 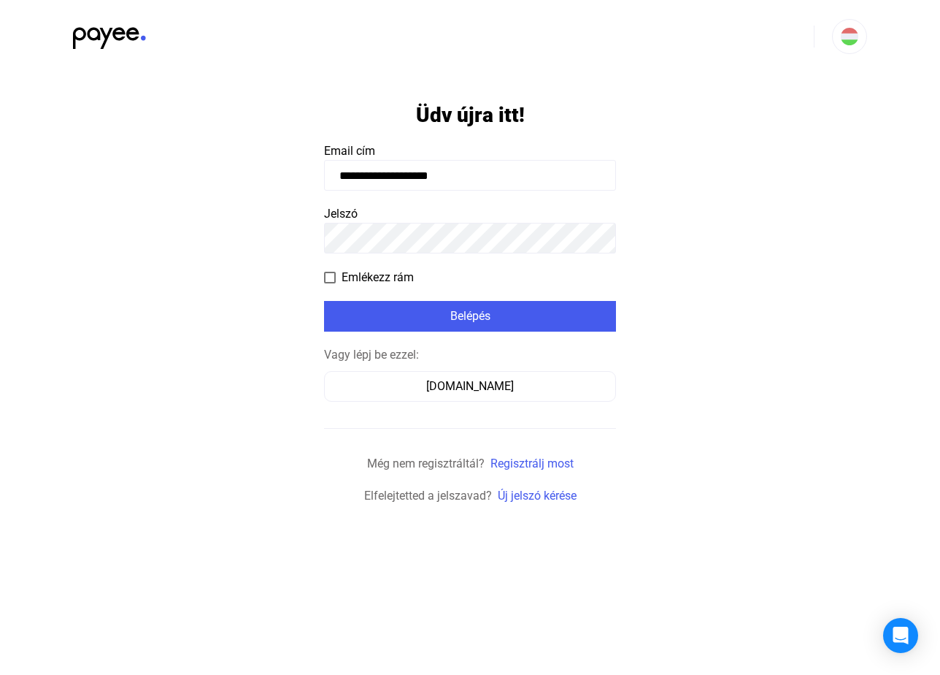 What do you see at coordinates (470, 355) in the screenshot?
I see `div: Vagy lépj be ezzel:` at bounding box center [470, 355].